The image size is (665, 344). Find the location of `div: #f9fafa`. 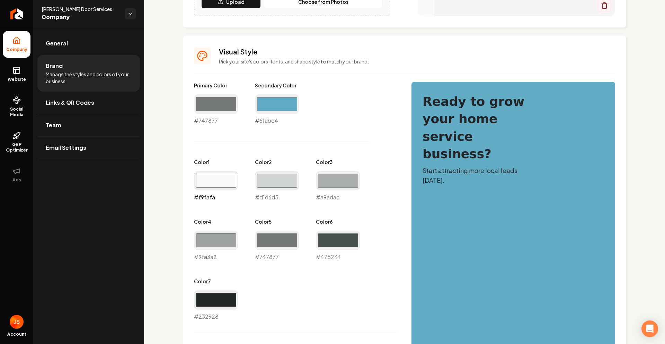

div: #f9fafa is located at coordinates (216, 186).